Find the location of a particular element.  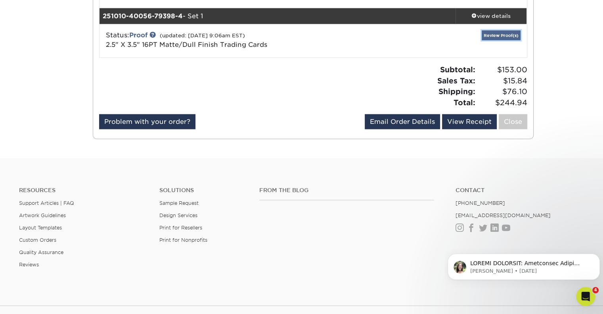

h4: Contact is located at coordinates (520, 190).